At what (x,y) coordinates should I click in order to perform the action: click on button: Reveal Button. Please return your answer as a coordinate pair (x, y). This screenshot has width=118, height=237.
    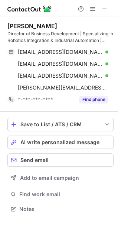
    Looking at the image, I should click on (94, 100).